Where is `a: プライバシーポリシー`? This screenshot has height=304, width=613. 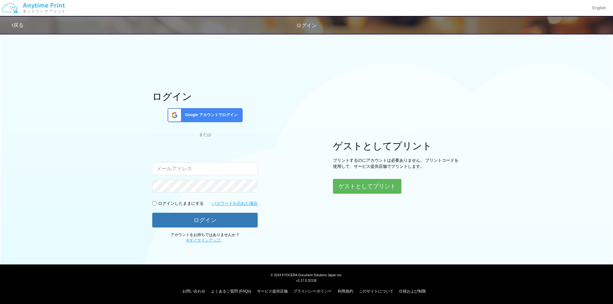
a: プライバシーポリシー is located at coordinates (313, 292).